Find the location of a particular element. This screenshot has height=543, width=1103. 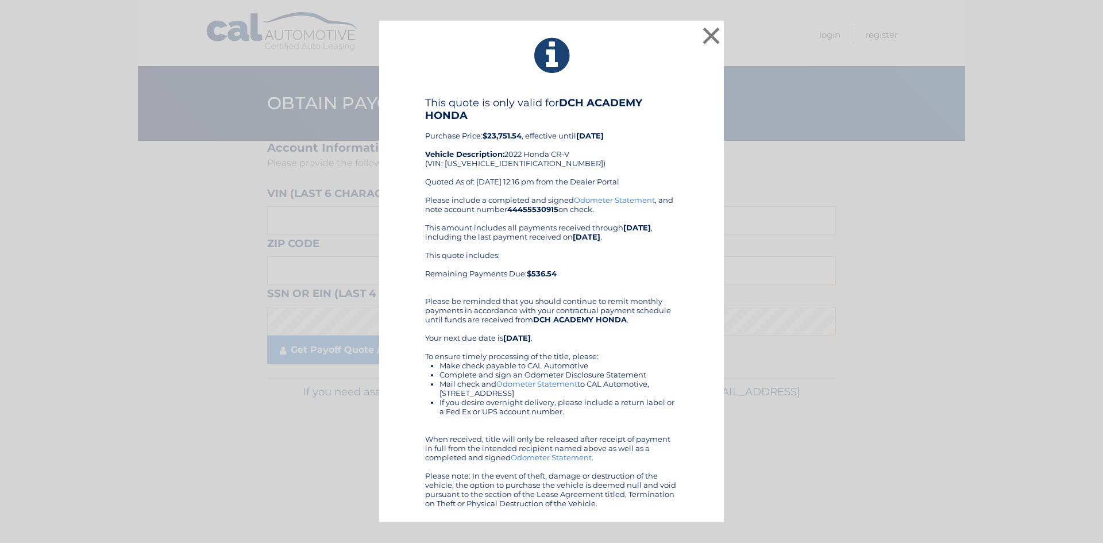

li: Complete and sign an Odometer Disclosure Statement is located at coordinates (558, 374).